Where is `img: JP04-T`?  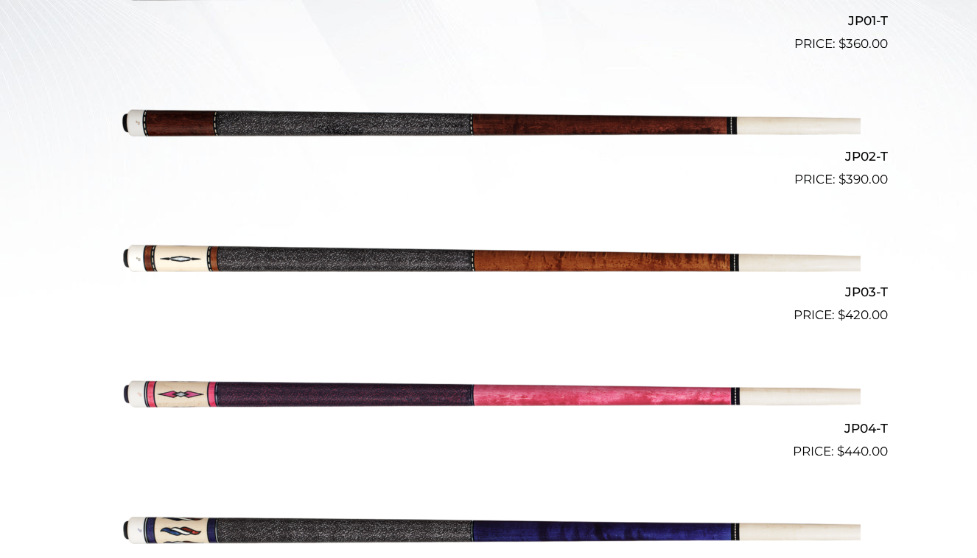
img: JP04-T is located at coordinates (489, 393).